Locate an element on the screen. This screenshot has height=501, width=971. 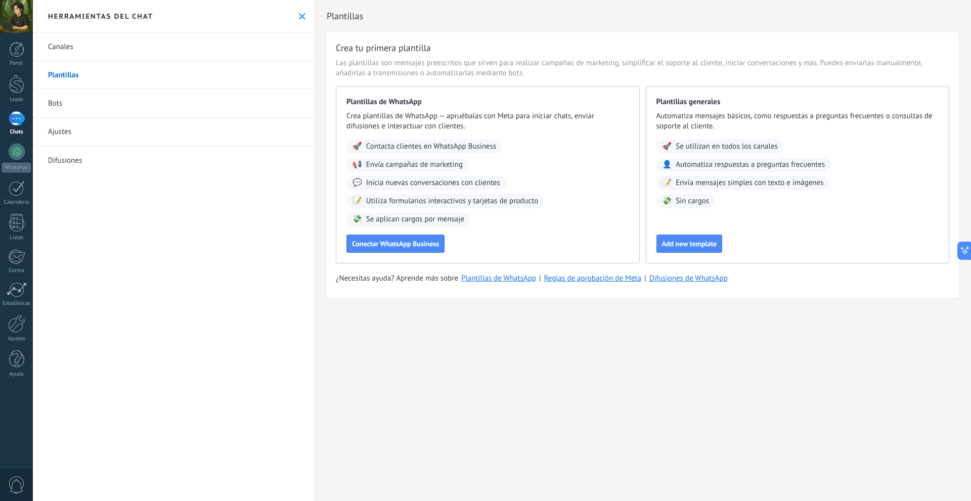
span: Conectar WhatsApp Business is located at coordinates (395, 244).